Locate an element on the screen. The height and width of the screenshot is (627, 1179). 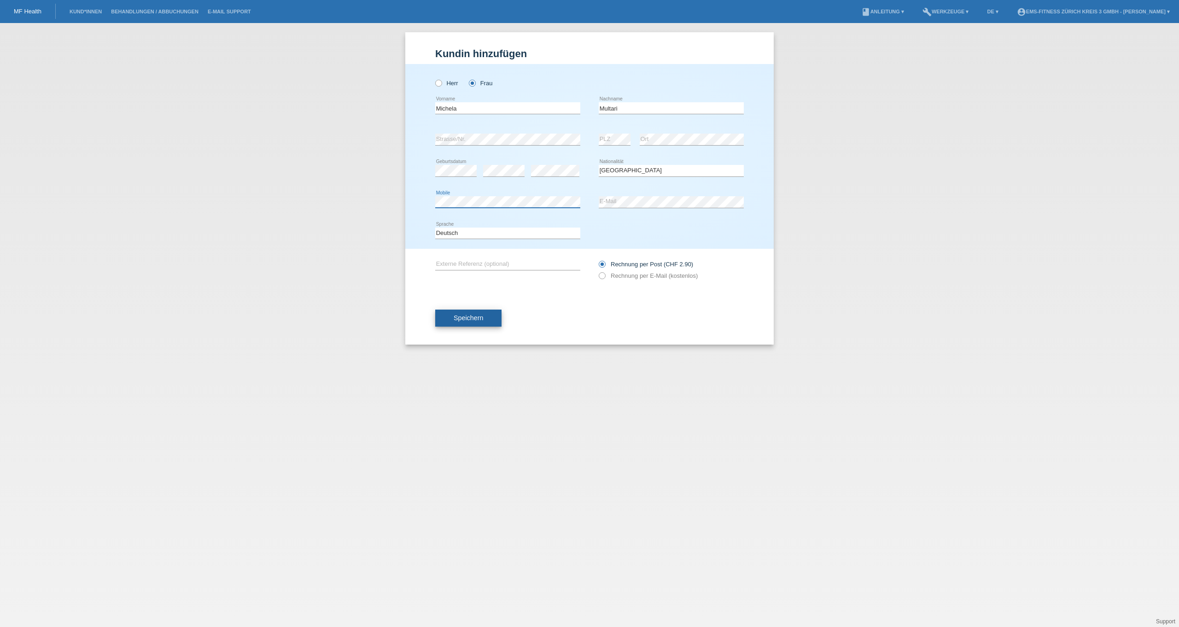
i: account_circle is located at coordinates (1022, 12).